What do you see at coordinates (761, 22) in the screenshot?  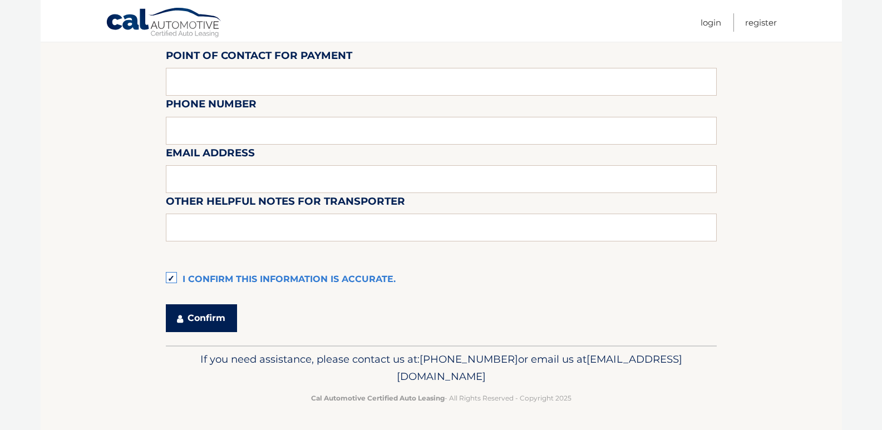 I see `a: Register` at bounding box center [761, 22].